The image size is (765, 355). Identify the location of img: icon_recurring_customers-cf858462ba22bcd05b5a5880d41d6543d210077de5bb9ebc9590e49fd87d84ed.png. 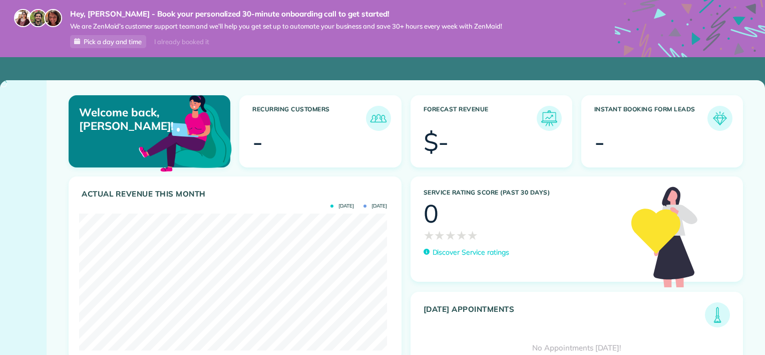
(379, 118).